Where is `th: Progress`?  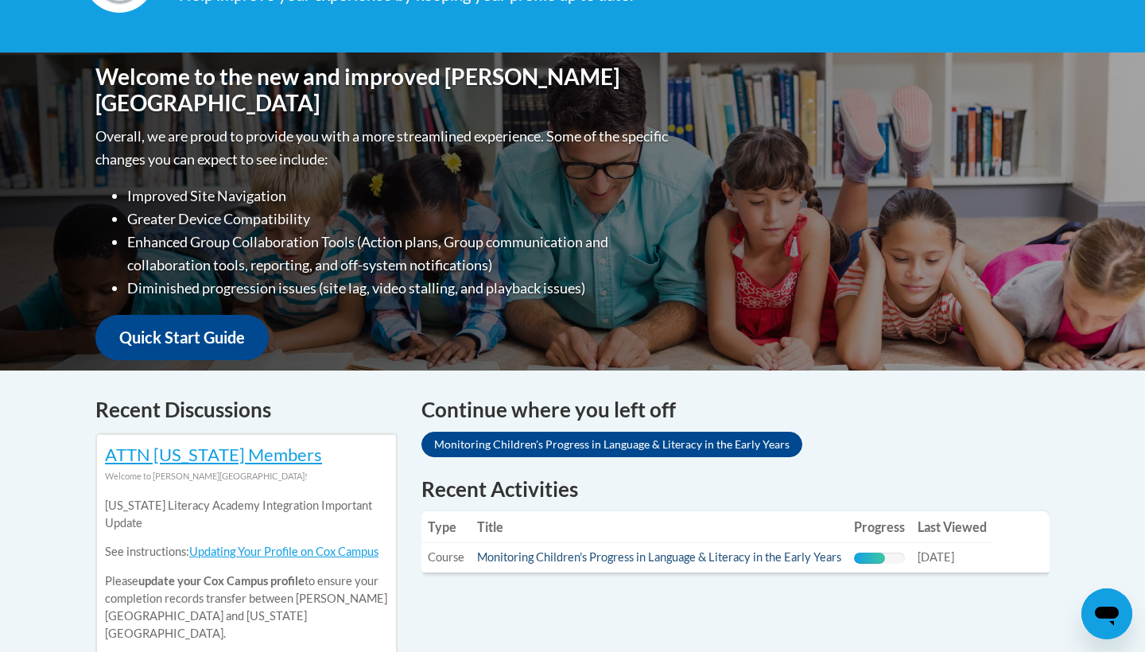
th: Progress is located at coordinates (880, 527).